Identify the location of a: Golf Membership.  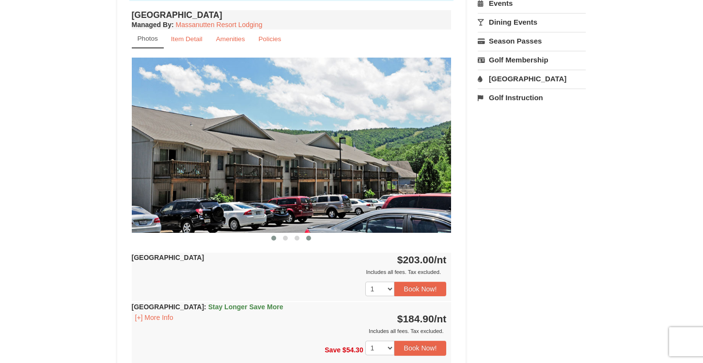
(531, 60).